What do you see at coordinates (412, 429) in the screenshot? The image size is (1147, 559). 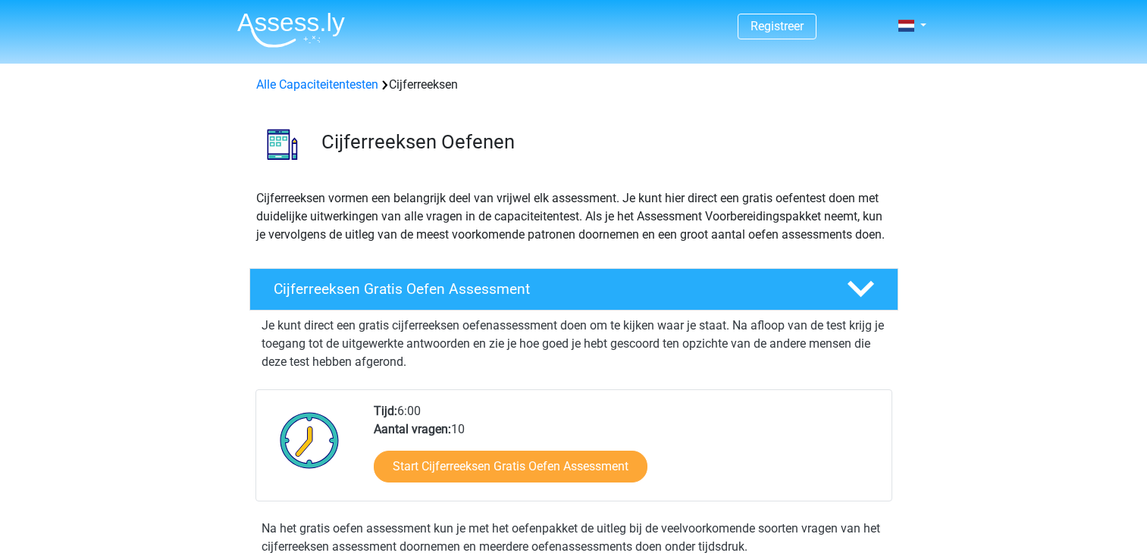 I see `b: Aantal vragen:` at bounding box center [412, 429].